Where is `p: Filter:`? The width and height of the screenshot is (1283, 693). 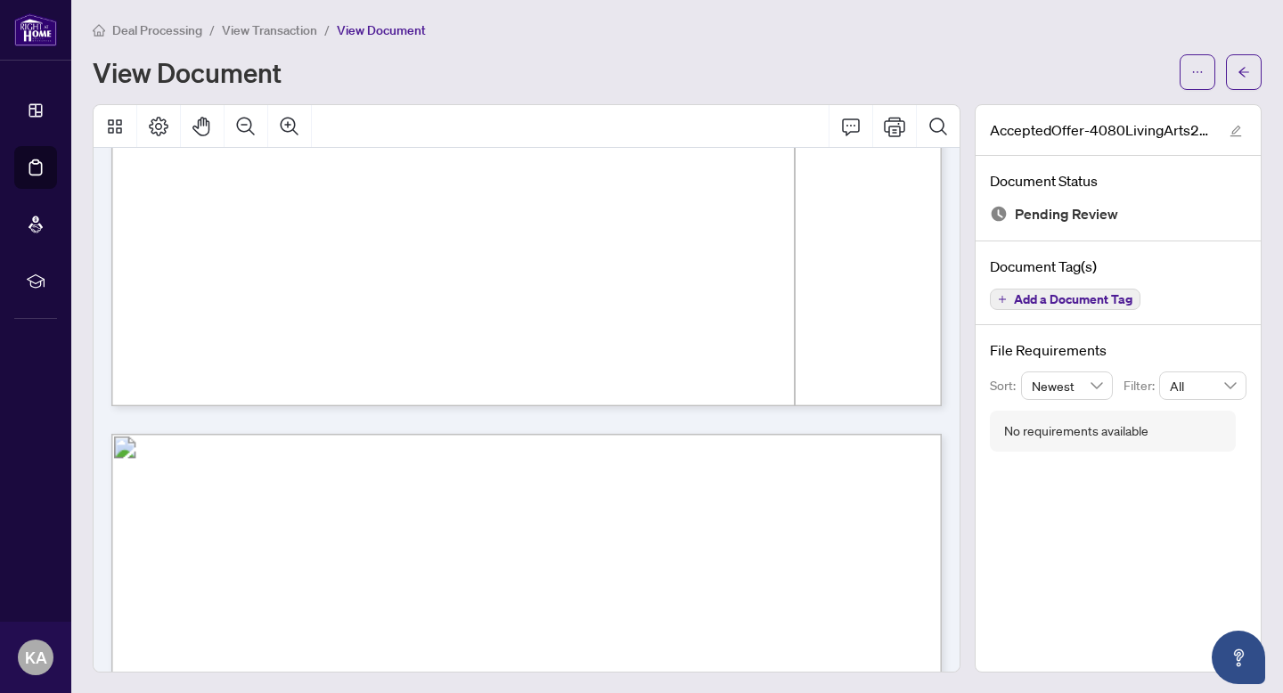
p: Filter: is located at coordinates (1141, 386).